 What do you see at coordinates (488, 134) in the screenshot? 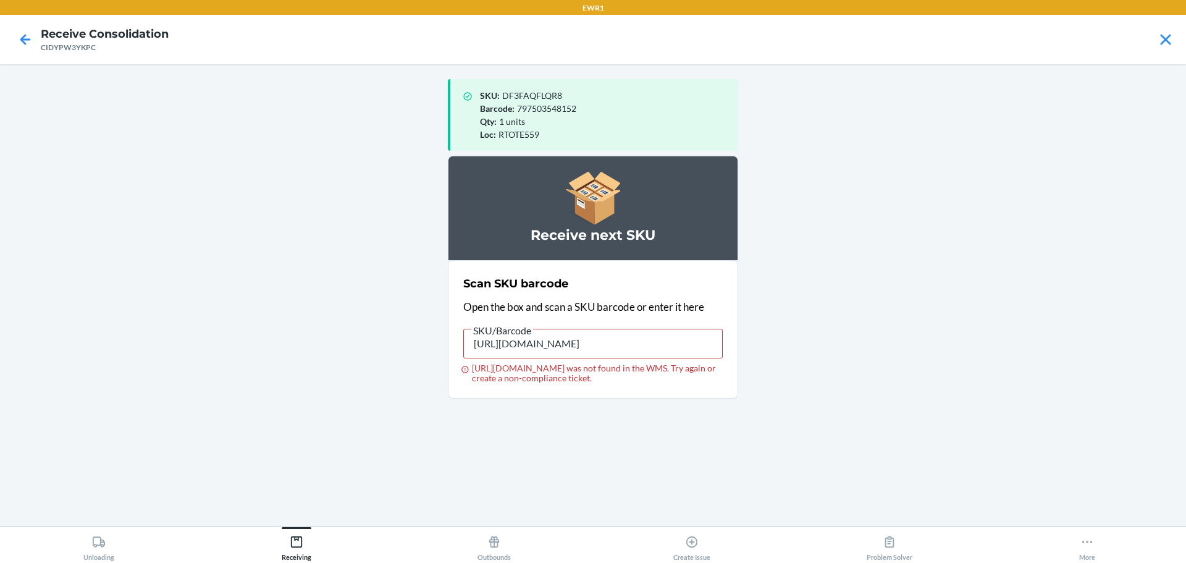
I see `span: Loc :` at bounding box center [488, 134].